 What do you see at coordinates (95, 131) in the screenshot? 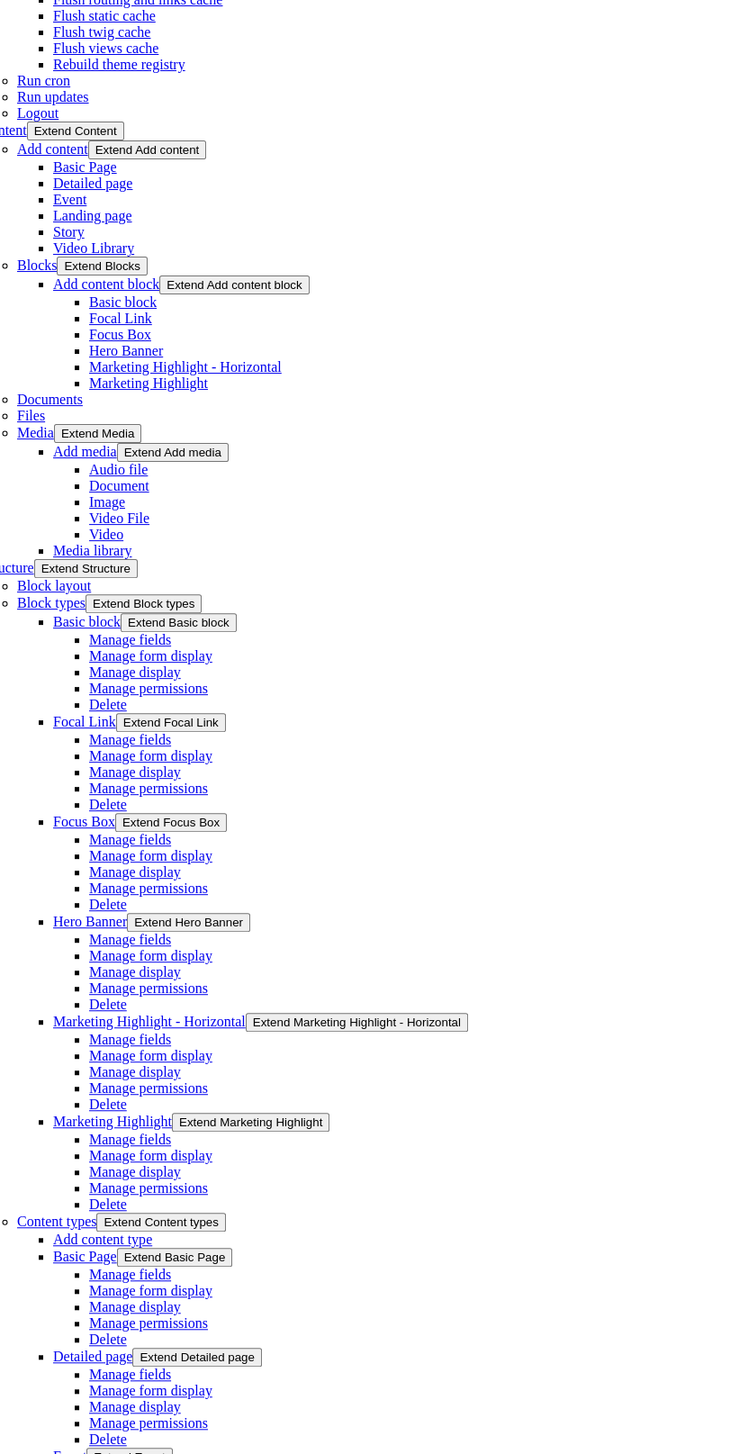
I see `span: Content` at bounding box center [95, 131].